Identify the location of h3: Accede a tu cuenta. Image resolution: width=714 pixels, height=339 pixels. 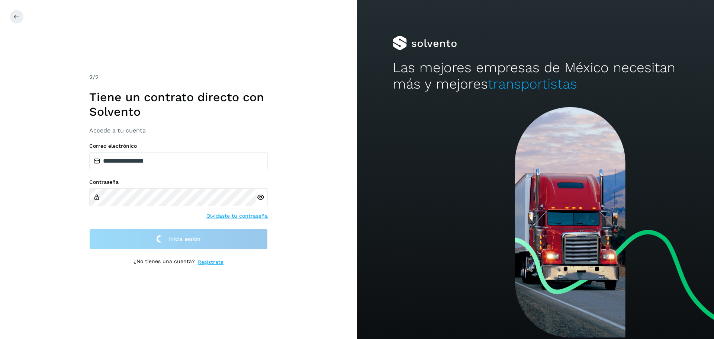
(178, 130).